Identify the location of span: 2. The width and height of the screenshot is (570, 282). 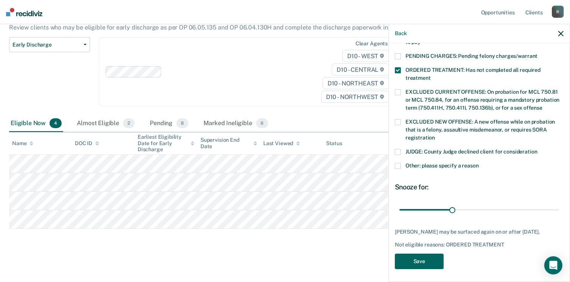
(129, 123).